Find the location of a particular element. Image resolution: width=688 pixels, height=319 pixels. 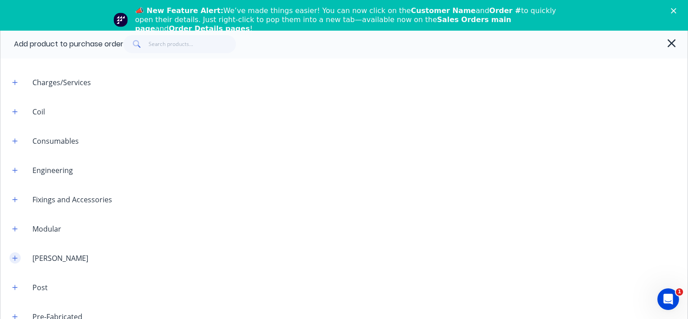

div: We’ve made things easier! You can now click on the and to quickly open their details. Just right-... is located at coordinates (348, 20).